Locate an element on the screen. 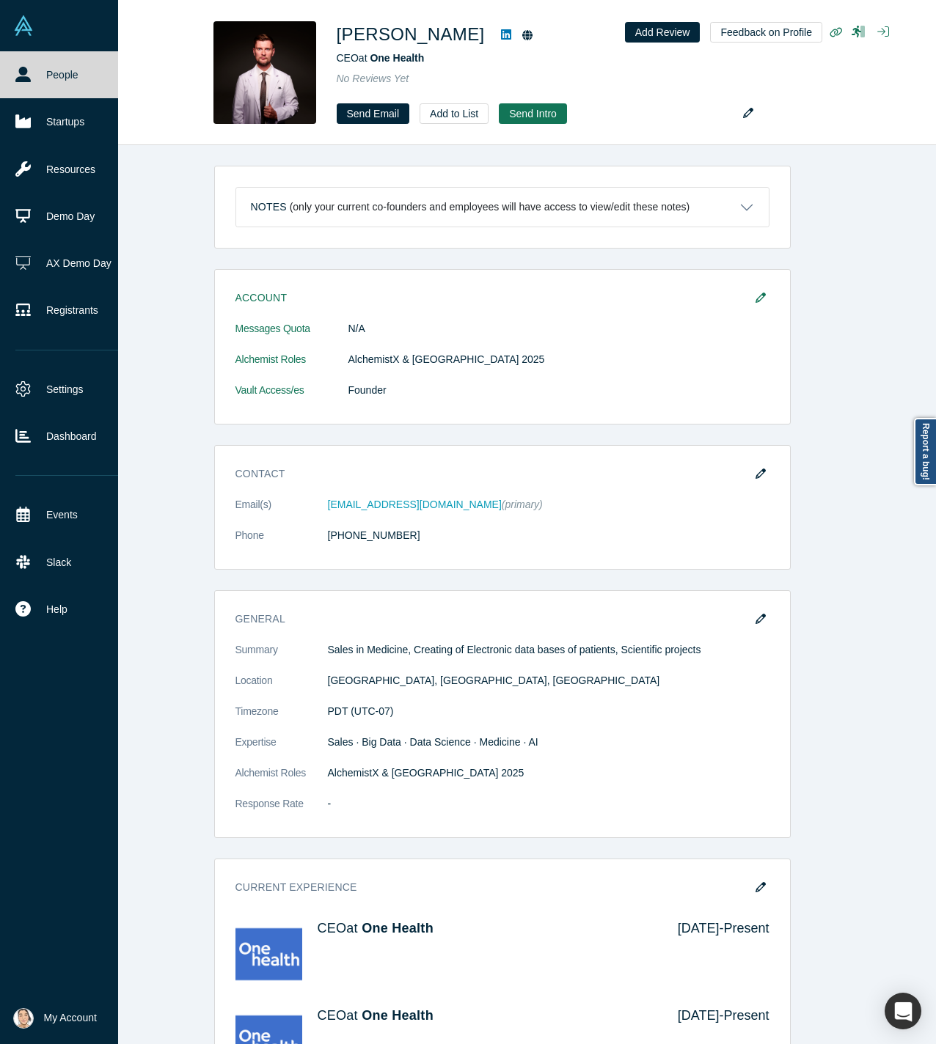 The width and height of the screenshot is (936, 1044). dt: Vault Access/es is located at coordinates (292, 398).